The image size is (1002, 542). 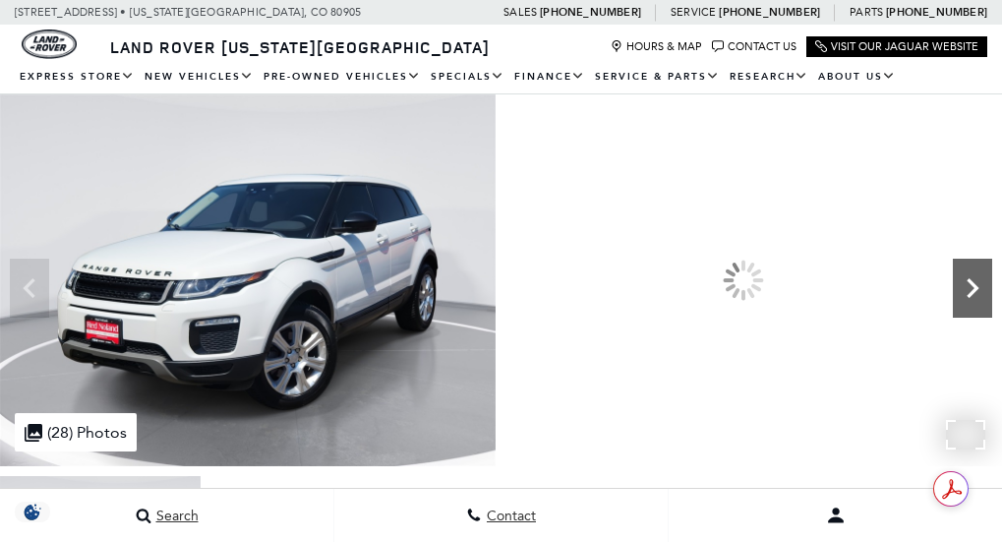 I want to click on a: Research, so click(x=769, y=77).